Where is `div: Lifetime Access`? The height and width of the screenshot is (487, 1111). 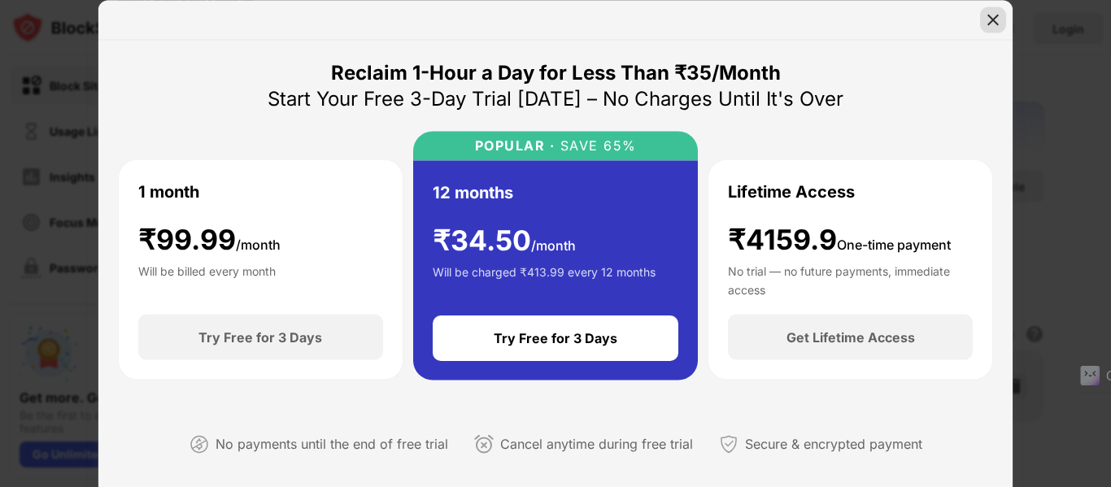 div: Lifetime Access is located at coordinates (792, 191).